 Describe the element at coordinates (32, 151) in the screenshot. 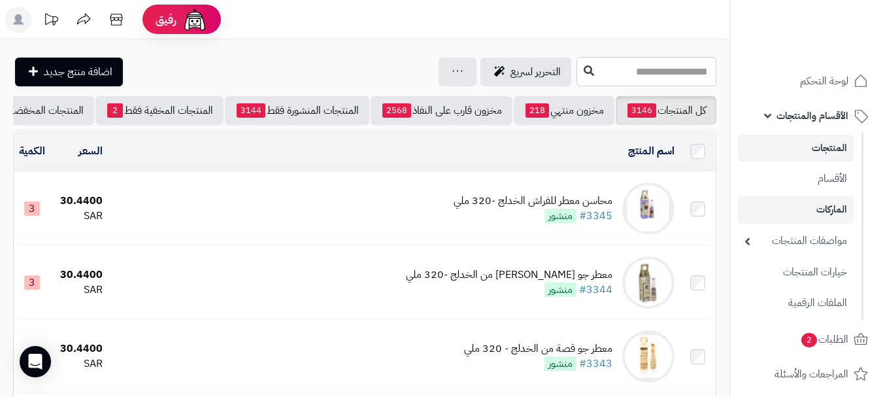

I see `a: الكمية` at that location.